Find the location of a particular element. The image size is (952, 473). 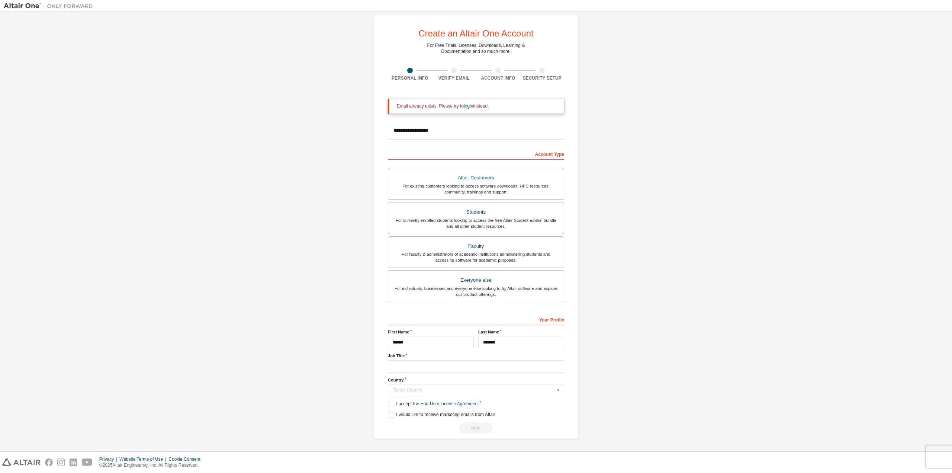

label: Last Name is located at coordinates (521, 332).